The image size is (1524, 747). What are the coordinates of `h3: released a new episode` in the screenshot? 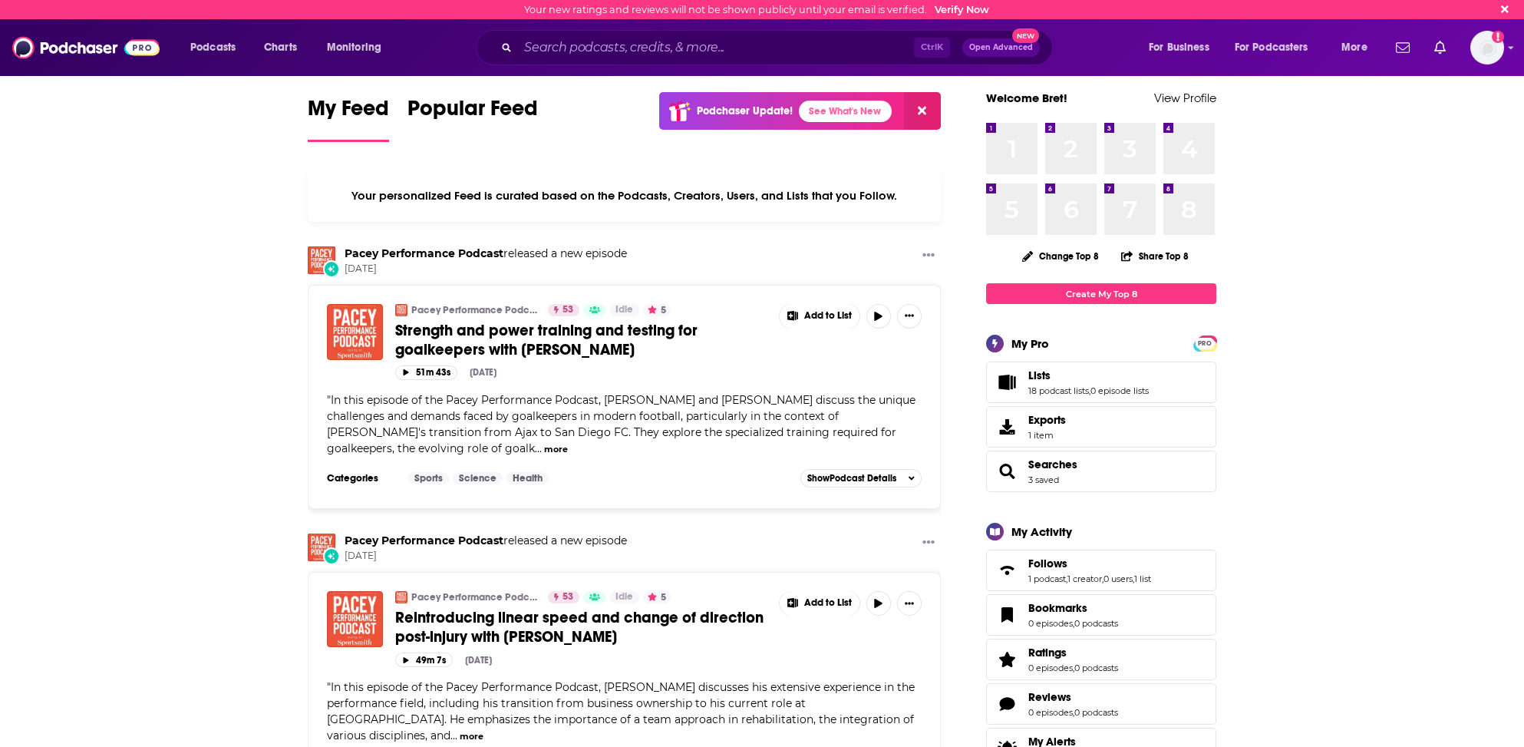 It's located at (486, 253).